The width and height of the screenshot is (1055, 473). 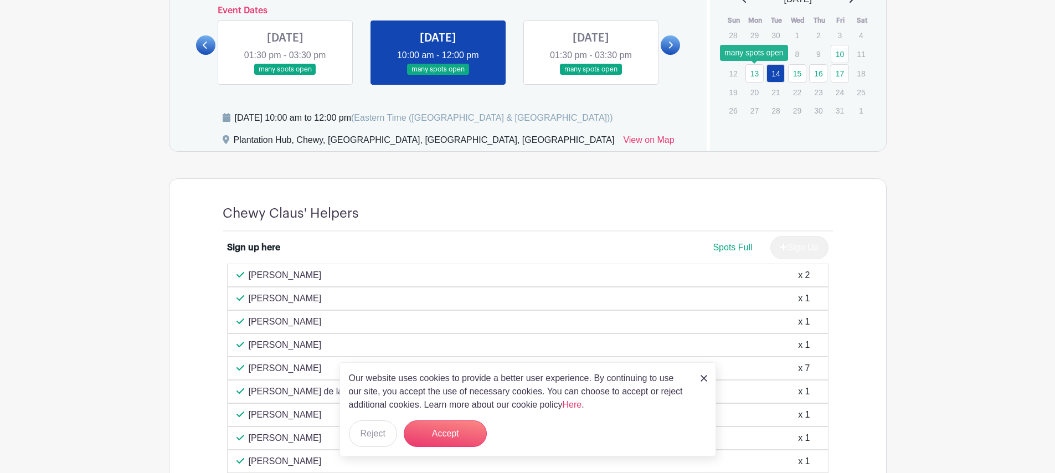 I want to click on th: Mon, so click(x=756, y=20).